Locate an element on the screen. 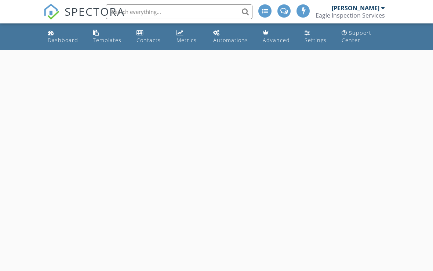 This screenshot has width=433, height=271. a: Settings is located at coordinates (317, 37).